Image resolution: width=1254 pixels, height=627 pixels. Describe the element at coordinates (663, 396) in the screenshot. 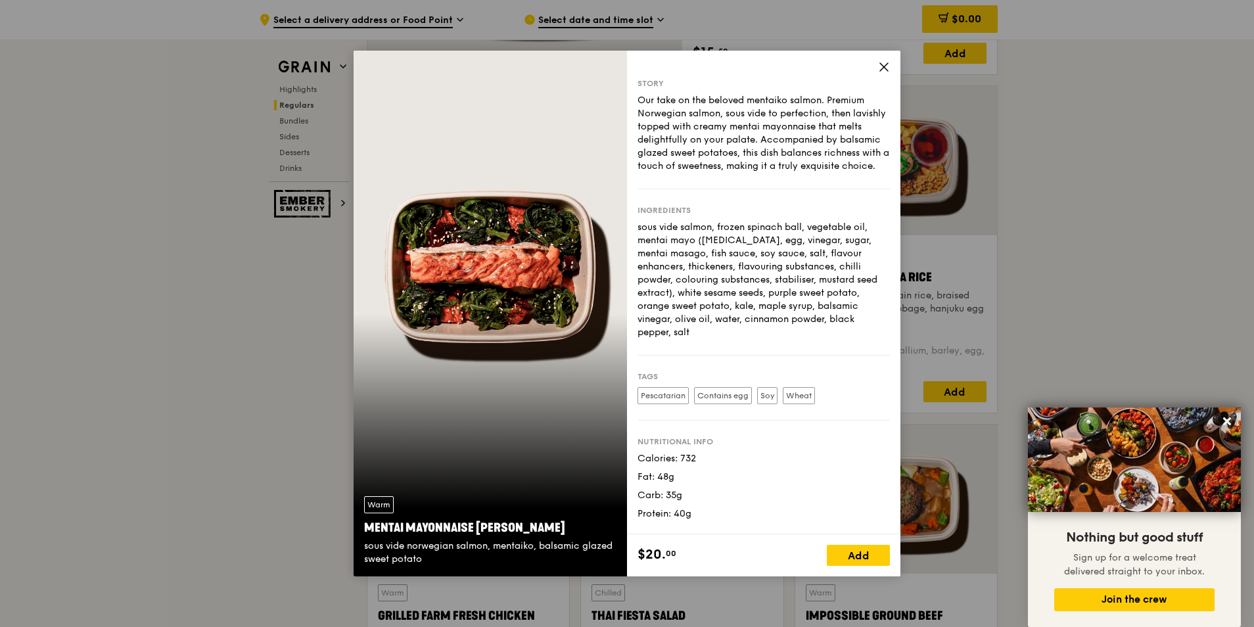

I see `label: Pescatarian` at that location.